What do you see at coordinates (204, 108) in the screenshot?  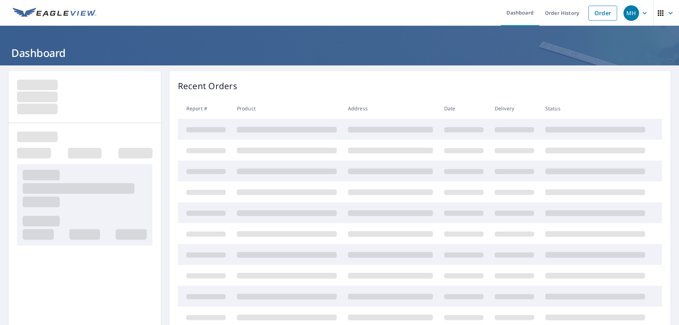 I see `th: Report #` at bounding box center [204, 108].